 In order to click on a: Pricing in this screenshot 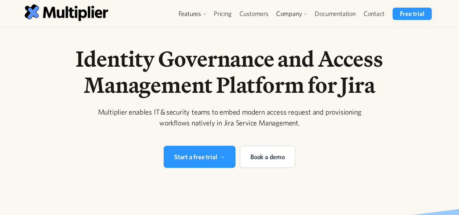, I will do `click(222, 14)`.